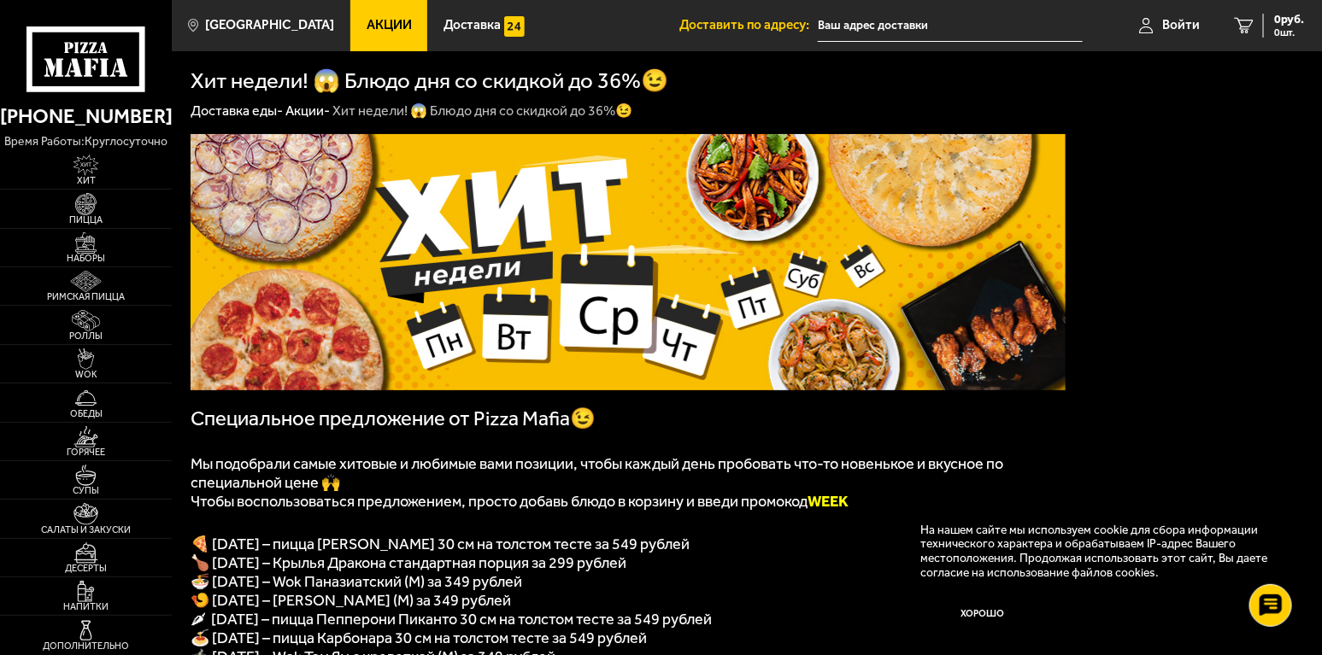  What do you see at coordinates (237, 110) in the screenshot?
I see `a: Доставка еды-` at bounding box center [237, 110].